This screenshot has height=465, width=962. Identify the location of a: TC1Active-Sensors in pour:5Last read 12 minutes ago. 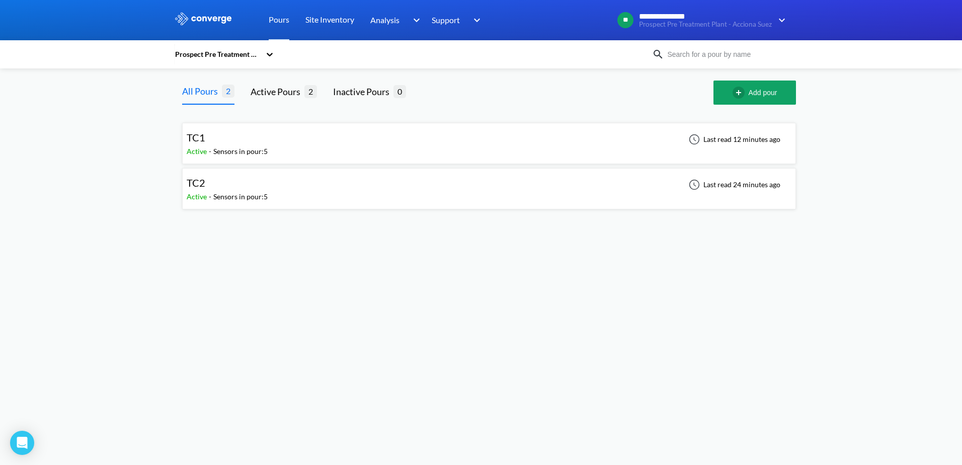
(489, 138).